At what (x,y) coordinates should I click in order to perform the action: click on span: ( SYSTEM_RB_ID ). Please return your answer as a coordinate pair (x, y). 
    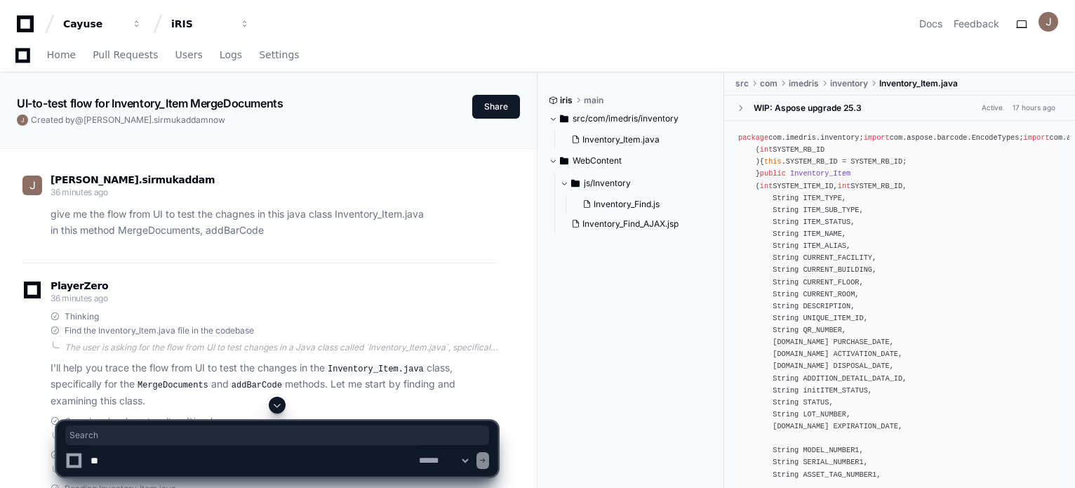
    Looking at the image, I should click on (781, 155).